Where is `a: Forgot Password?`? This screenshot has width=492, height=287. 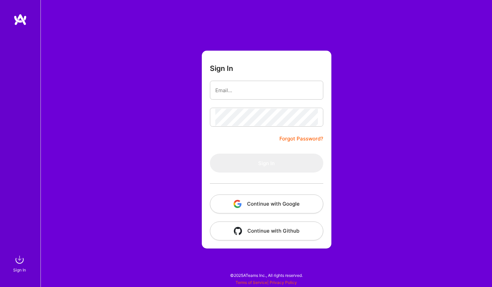
a: Forgot Password? is located at coordinates (301, 139).